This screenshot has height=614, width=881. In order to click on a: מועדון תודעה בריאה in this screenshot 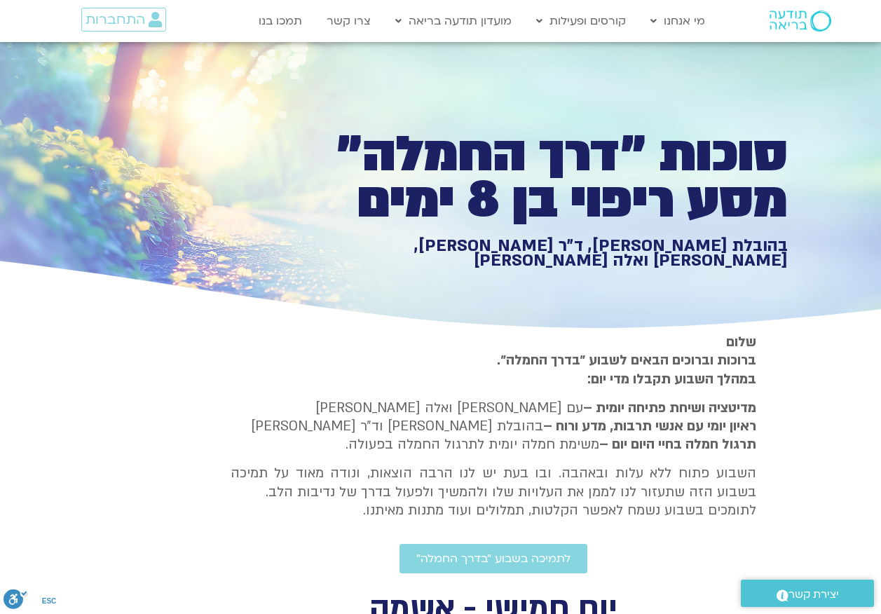, I will do `click(453, 21)`.